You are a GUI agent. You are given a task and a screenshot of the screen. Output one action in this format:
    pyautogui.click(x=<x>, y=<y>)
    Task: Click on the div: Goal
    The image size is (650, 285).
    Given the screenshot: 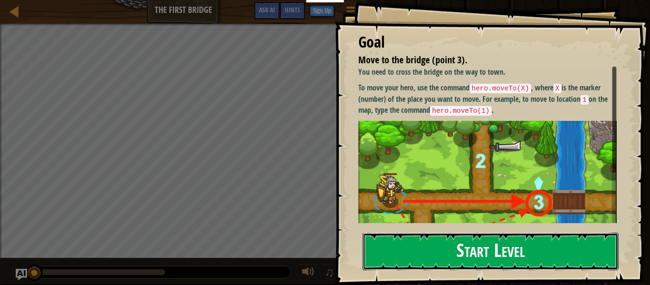 What is the action you would take?
    pyautogui.click(x=488, y=42)
    